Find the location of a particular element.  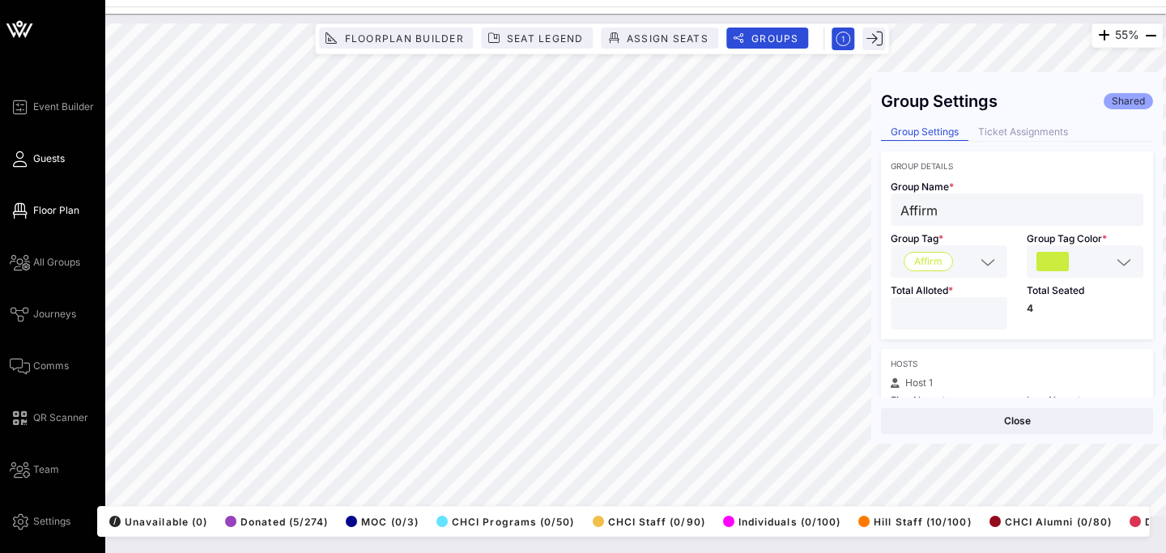

span: QR Scanner is located at coordinates (61, 418).